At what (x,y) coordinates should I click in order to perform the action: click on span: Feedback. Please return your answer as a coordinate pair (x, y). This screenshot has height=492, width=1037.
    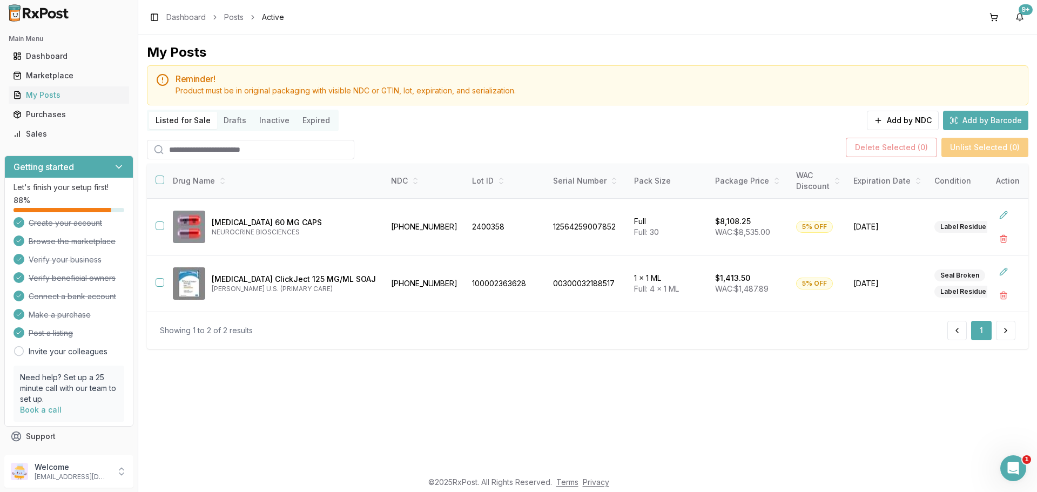
    Looking at the image, I should click on (44, 456).